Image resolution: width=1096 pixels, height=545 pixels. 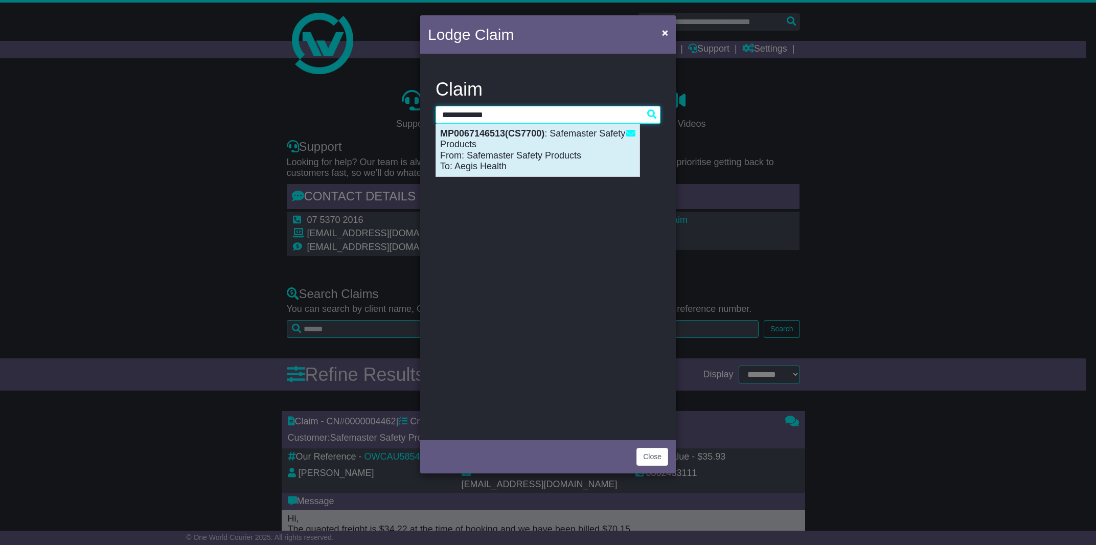 I want to click on h4: Lodge Claim, so click(x=471, y=34).